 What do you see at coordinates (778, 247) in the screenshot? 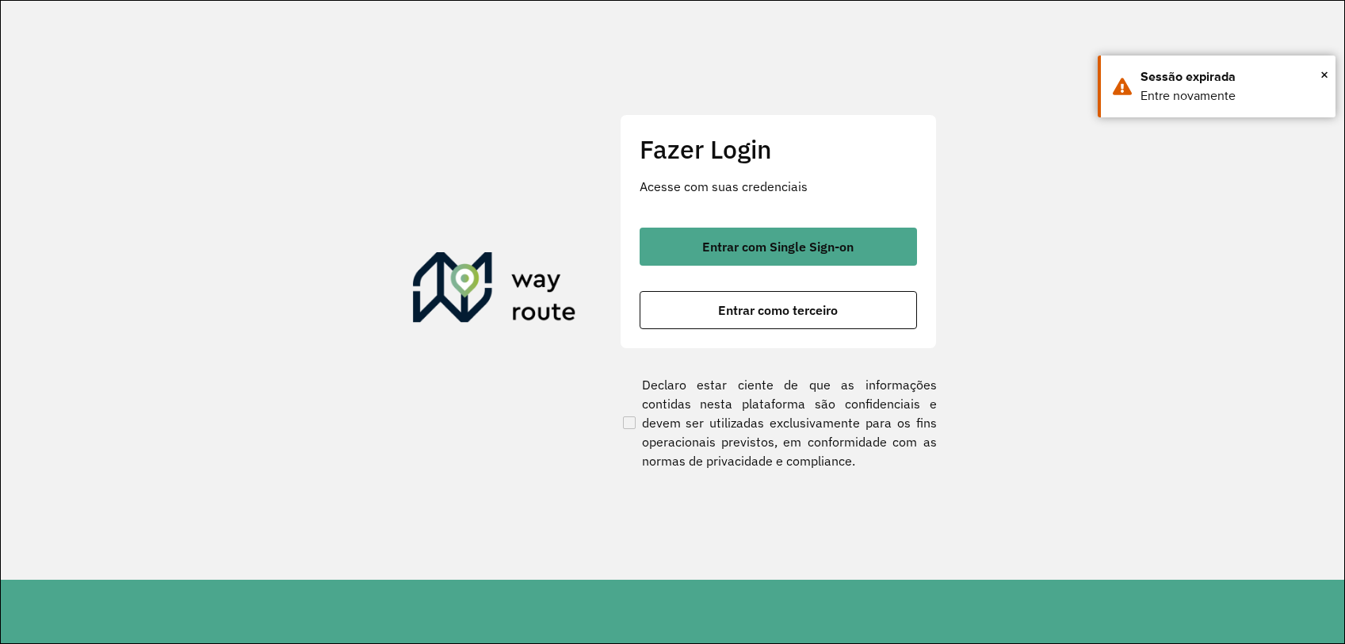
I see `span: Entrar com Single Sign-on` at bounding box center [778, 247].